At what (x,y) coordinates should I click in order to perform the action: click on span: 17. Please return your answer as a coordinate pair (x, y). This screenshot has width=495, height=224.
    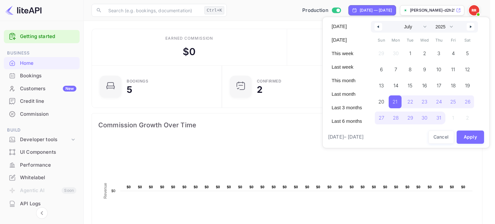
    Looking at the image, I should click on (439, 86).